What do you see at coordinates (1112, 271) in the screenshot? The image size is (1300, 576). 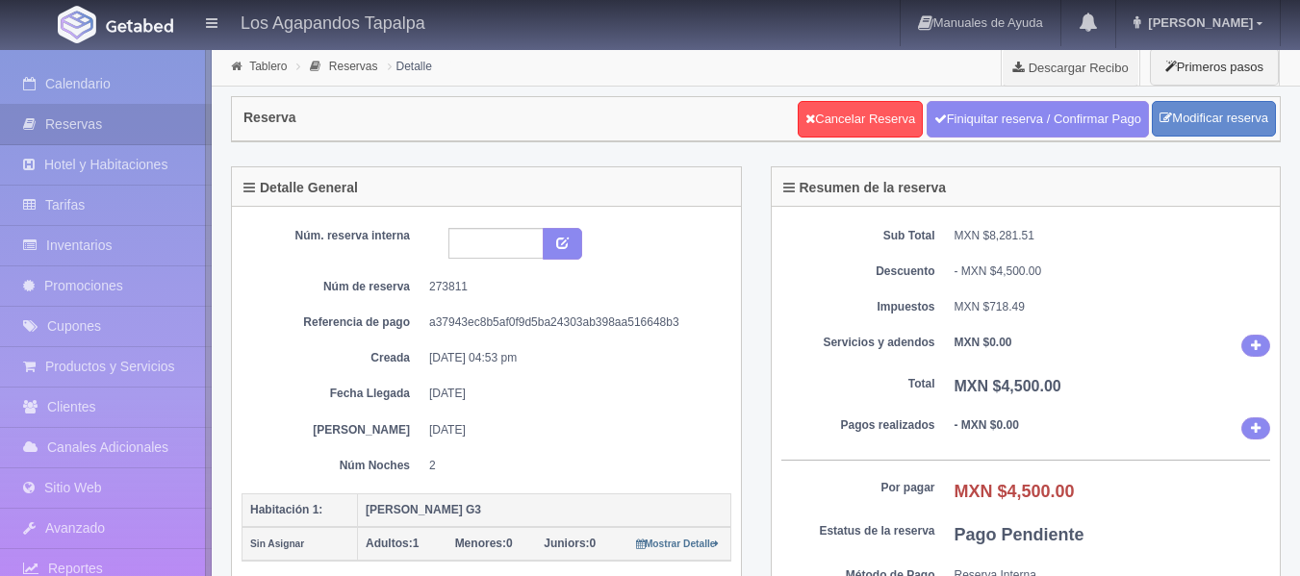 I see `div: - MXN $4,500.00` at bounding box center [1112, 271].